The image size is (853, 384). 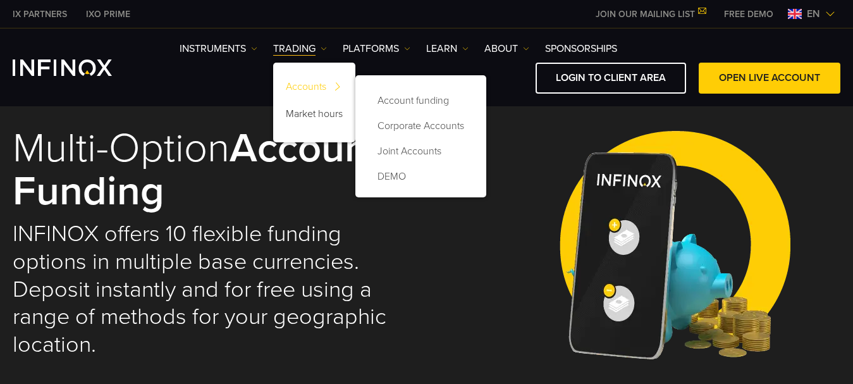 I want to click on span: en, so click(x=813, y=14).